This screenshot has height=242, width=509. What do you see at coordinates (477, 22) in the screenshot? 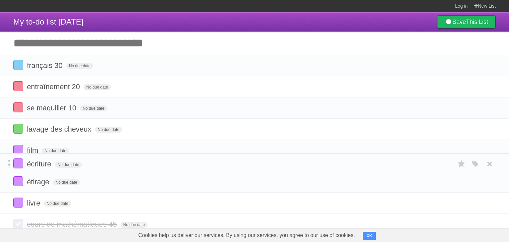
I see `b: This List` at bounding box center [477, 22].